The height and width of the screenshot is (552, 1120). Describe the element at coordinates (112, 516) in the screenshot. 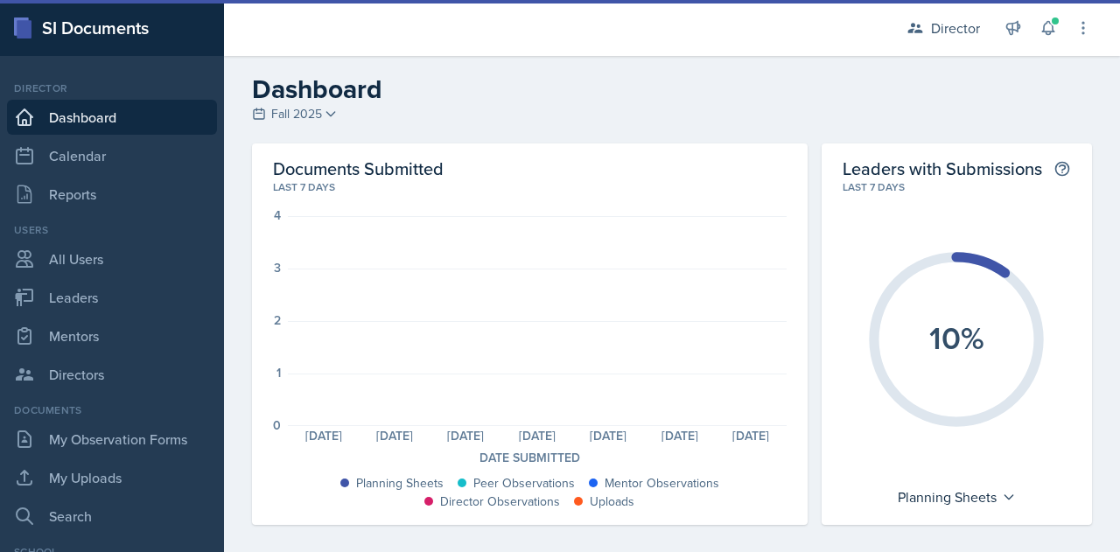

I see `a: Search` at that location.